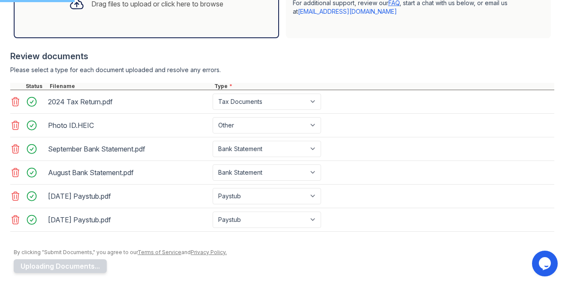 Image resolution: width=568 pixels, height=285 pixels. Describe the element at coordinates (282, 56) in the screenshot. I see `div: Review documents` at that location.